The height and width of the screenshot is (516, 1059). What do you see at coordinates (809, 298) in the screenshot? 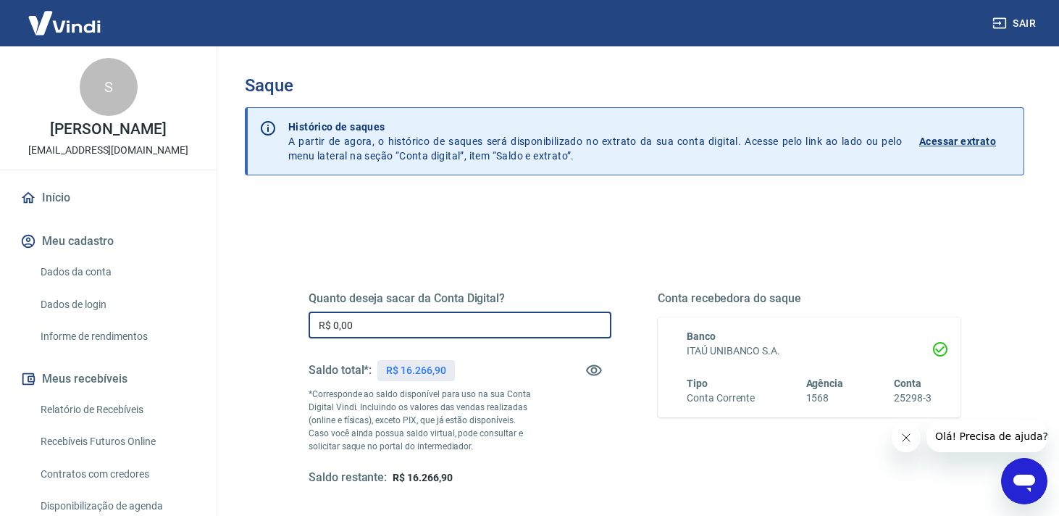
I see `h5: Conta recebedora do saque` at bounding box center [809, 298].